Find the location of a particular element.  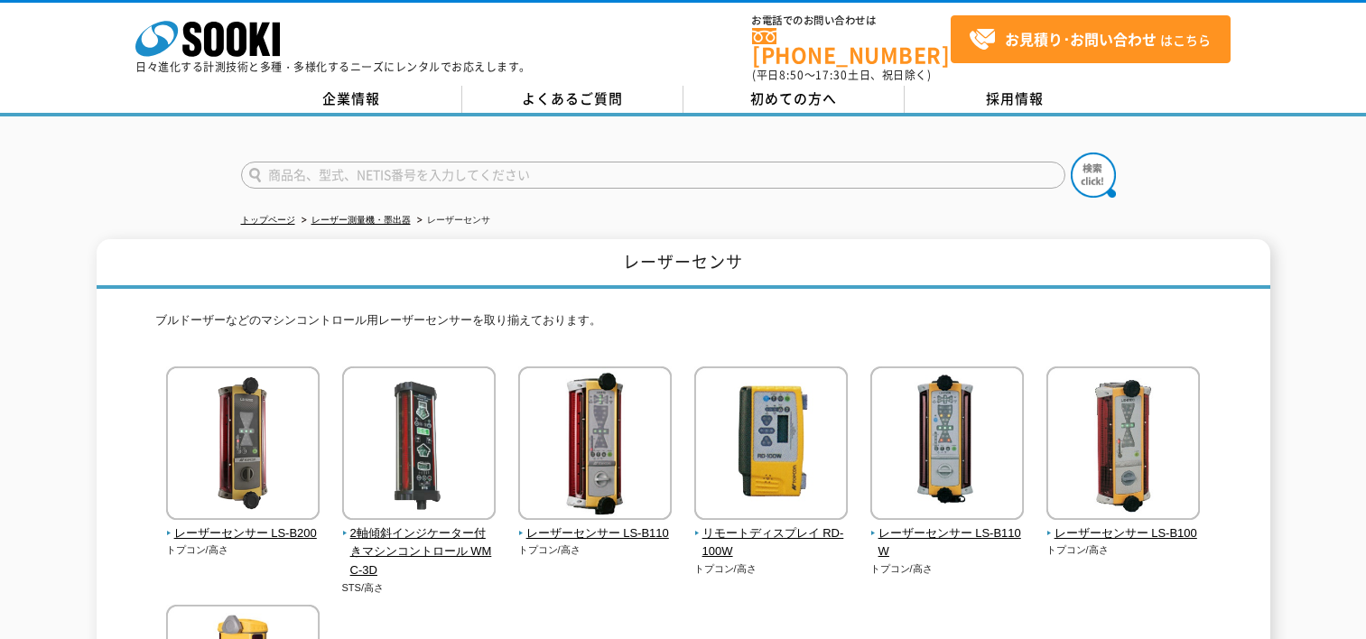

a: 初めての方へ is located at coordinates (794, 99).